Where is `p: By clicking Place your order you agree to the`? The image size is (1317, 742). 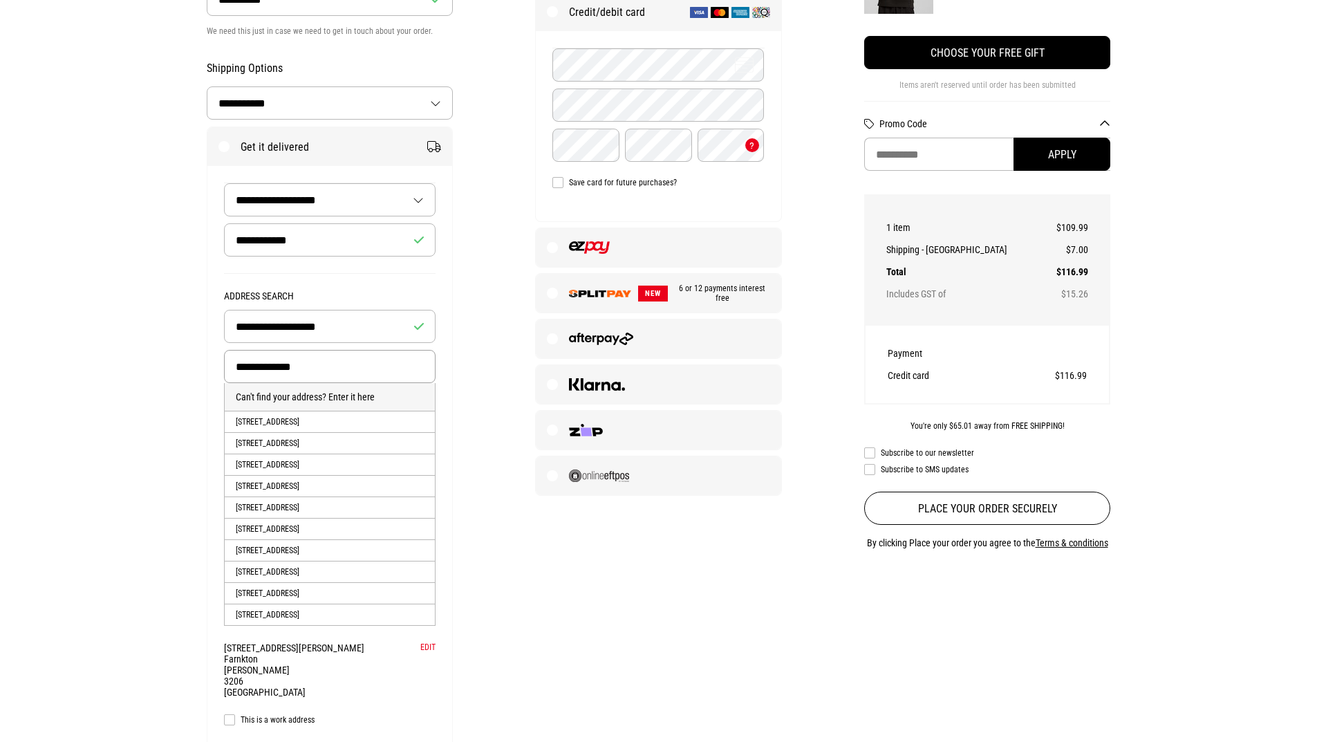
p: By clicking Place your order you agree to the is located at coordinates (987, 543).